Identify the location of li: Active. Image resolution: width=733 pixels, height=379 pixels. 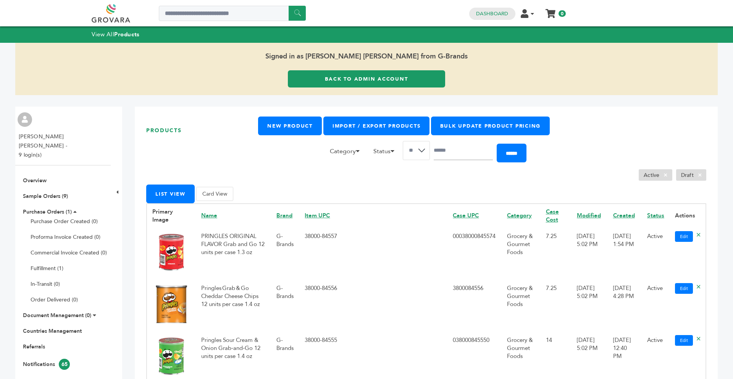
(656, 175).